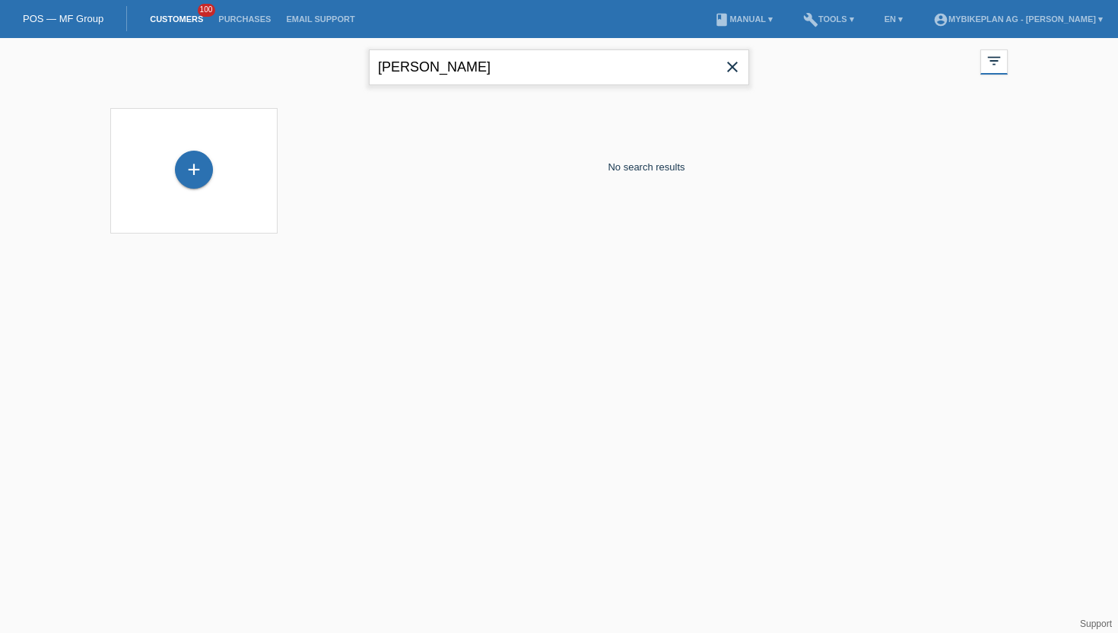 The image size is (1118, 633). What do you see at coordinates (647, 167) in the screenshot?
I see `div: No search results` at bounding box center [647, 167].